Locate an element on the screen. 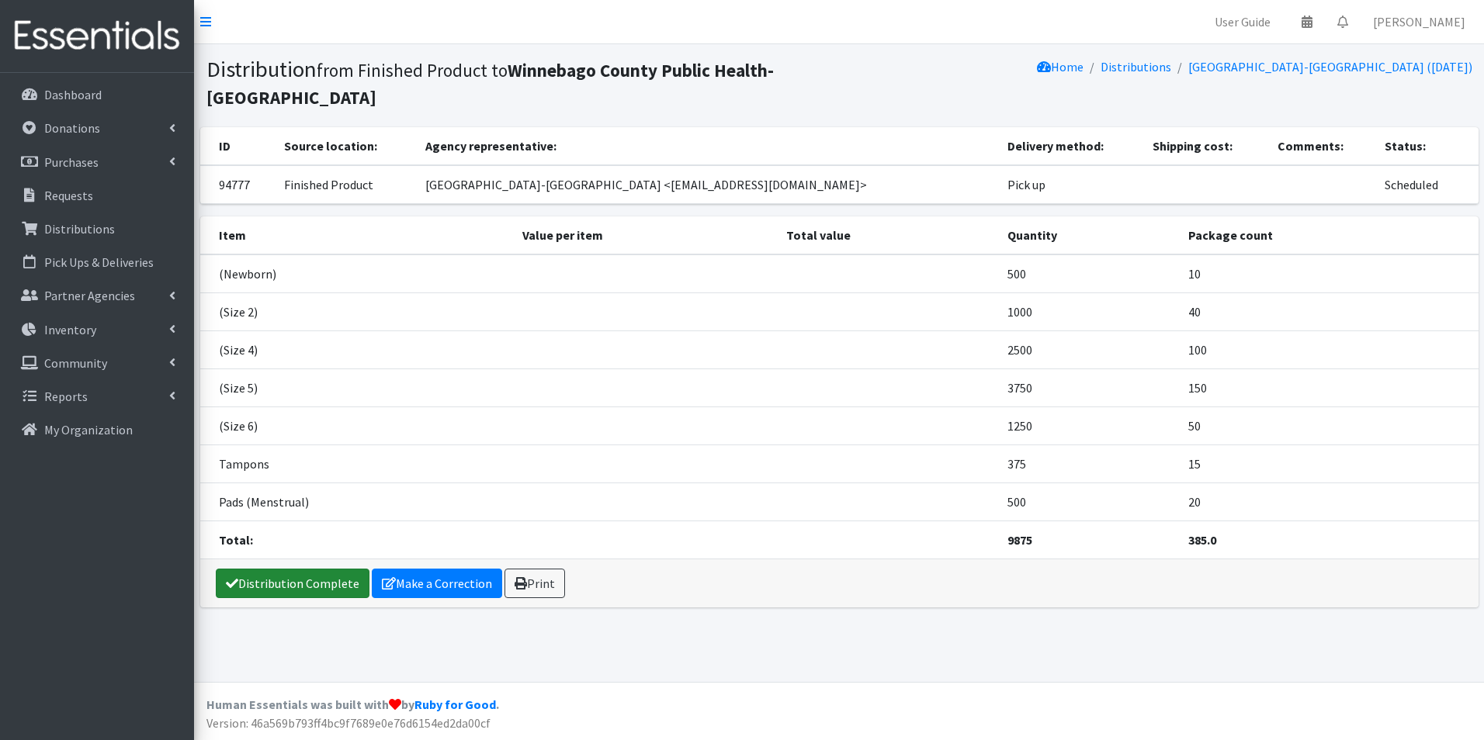 This screenshot has height=740, width=1484. a: Make a Correction is located at coordinates (437, 584).